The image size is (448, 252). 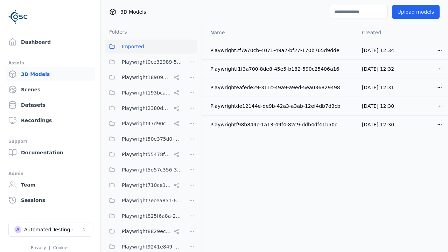 I want to click on a: Documentation, so click(x=50, y=153).